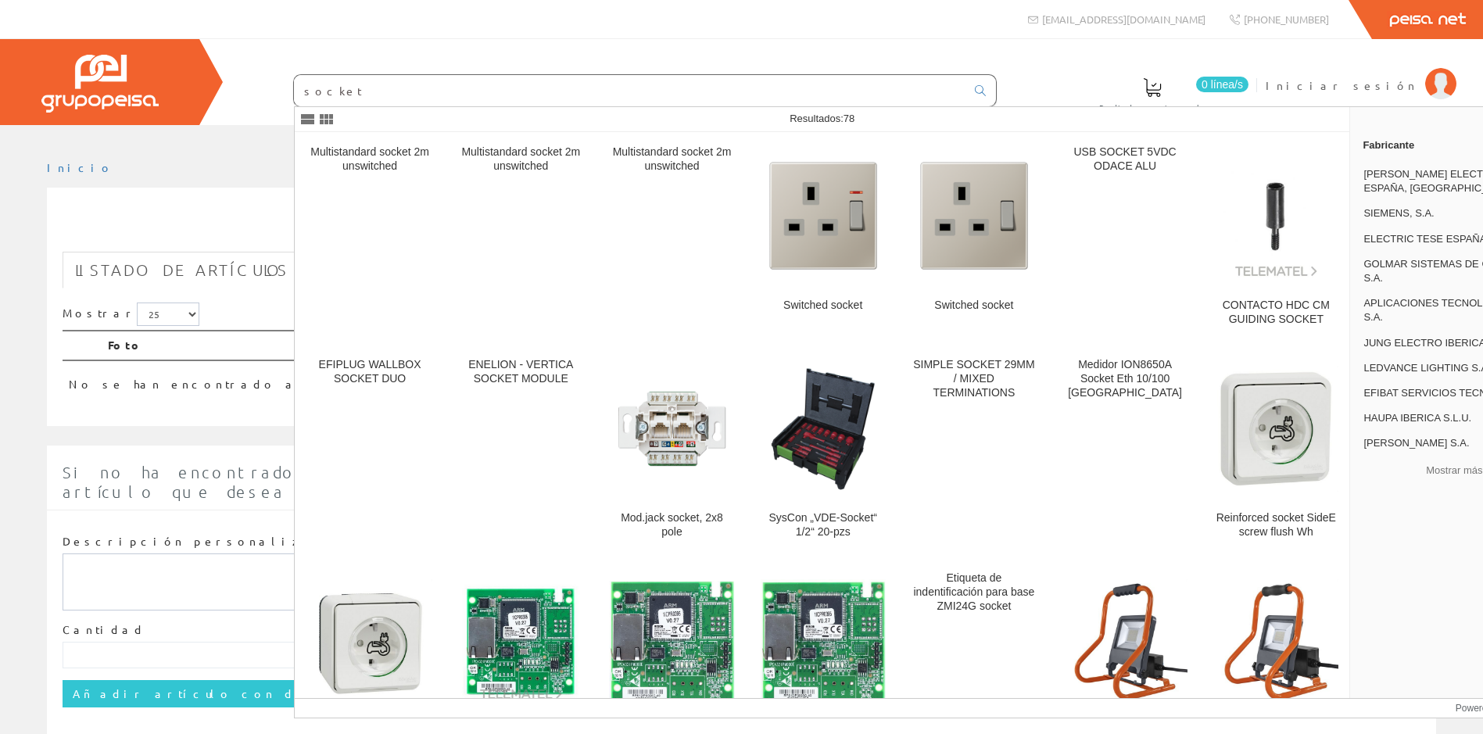  What do you see at coordinates (672, 451) in the screenshot?
I see `a: Mod.jack socket, 2x8 pole Mod.jack socket, 2x8 pole` at bounding box center [672, 451].